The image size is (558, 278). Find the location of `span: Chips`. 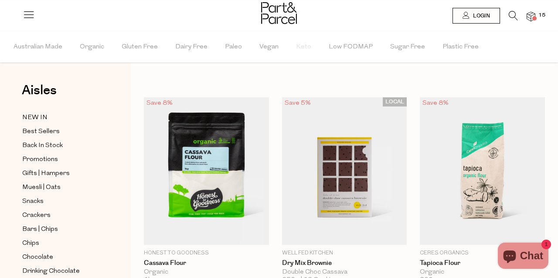

span: Chips is located at coordinates (31, 243).